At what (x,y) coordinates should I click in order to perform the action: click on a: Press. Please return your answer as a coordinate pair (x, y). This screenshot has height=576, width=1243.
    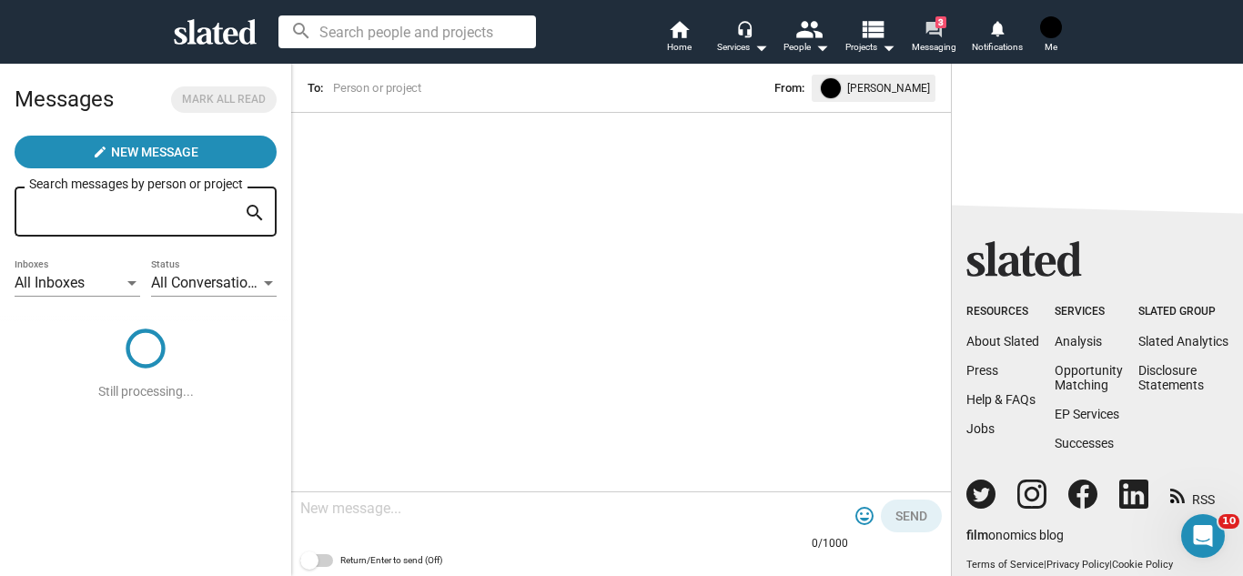
    Looking at the image, I should click on (982, 370).